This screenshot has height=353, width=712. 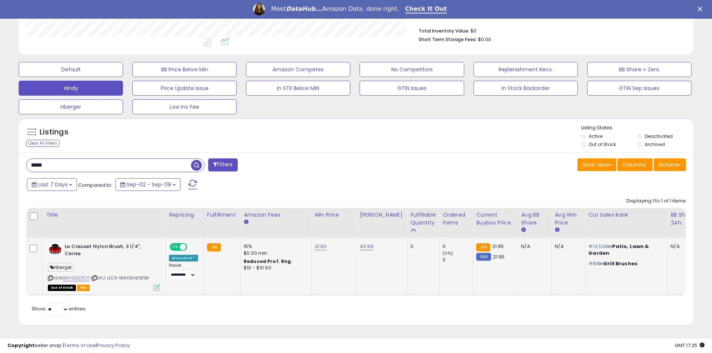 I want to click on small: Avg Win Price., so click(x=557, y=230).